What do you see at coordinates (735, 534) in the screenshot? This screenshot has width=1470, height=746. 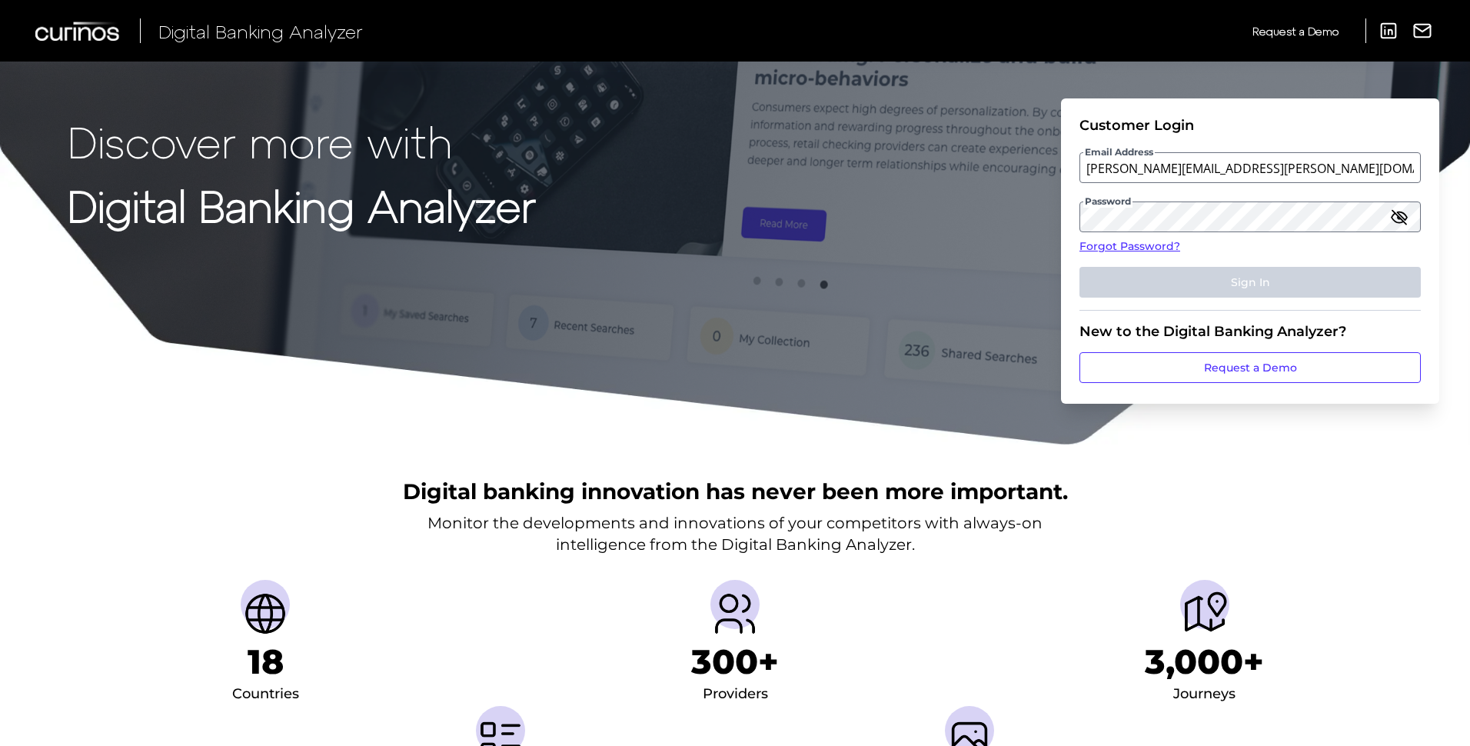 I see `p: Monitor the developments and innovations of your competitors with always-on intelligence from the...` at bounding box center [735, 534].